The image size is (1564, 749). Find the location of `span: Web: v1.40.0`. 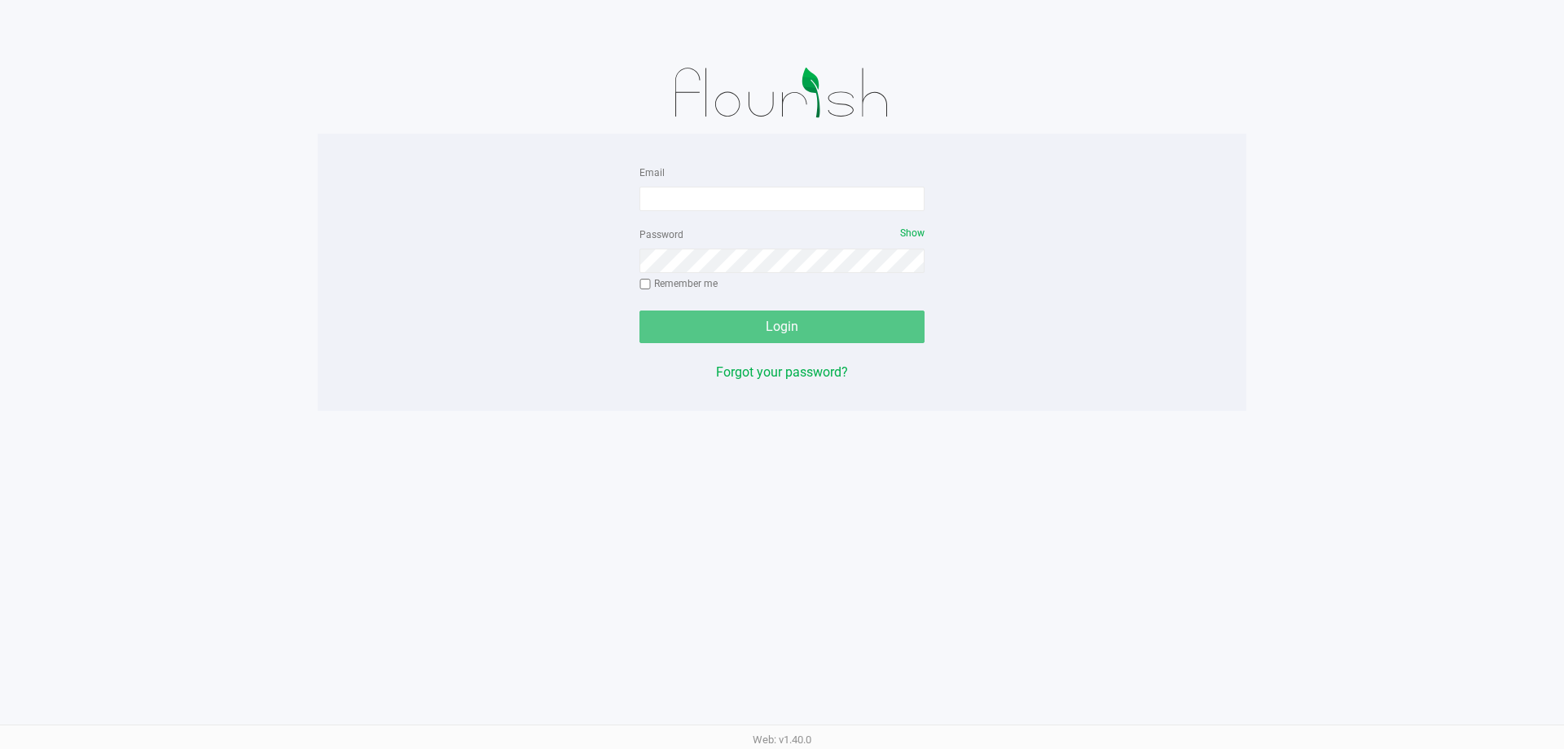

span: Web: v1.40.0 is located at coordinates (782, 739).